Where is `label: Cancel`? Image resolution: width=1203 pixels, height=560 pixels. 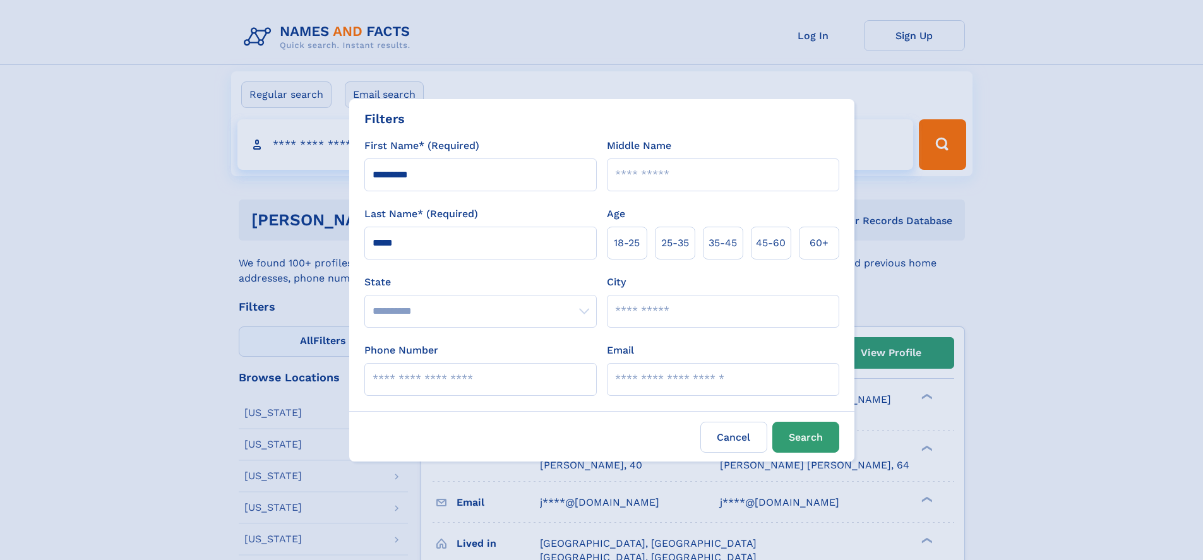
label: Cancel is located at coordinates (734, 437).